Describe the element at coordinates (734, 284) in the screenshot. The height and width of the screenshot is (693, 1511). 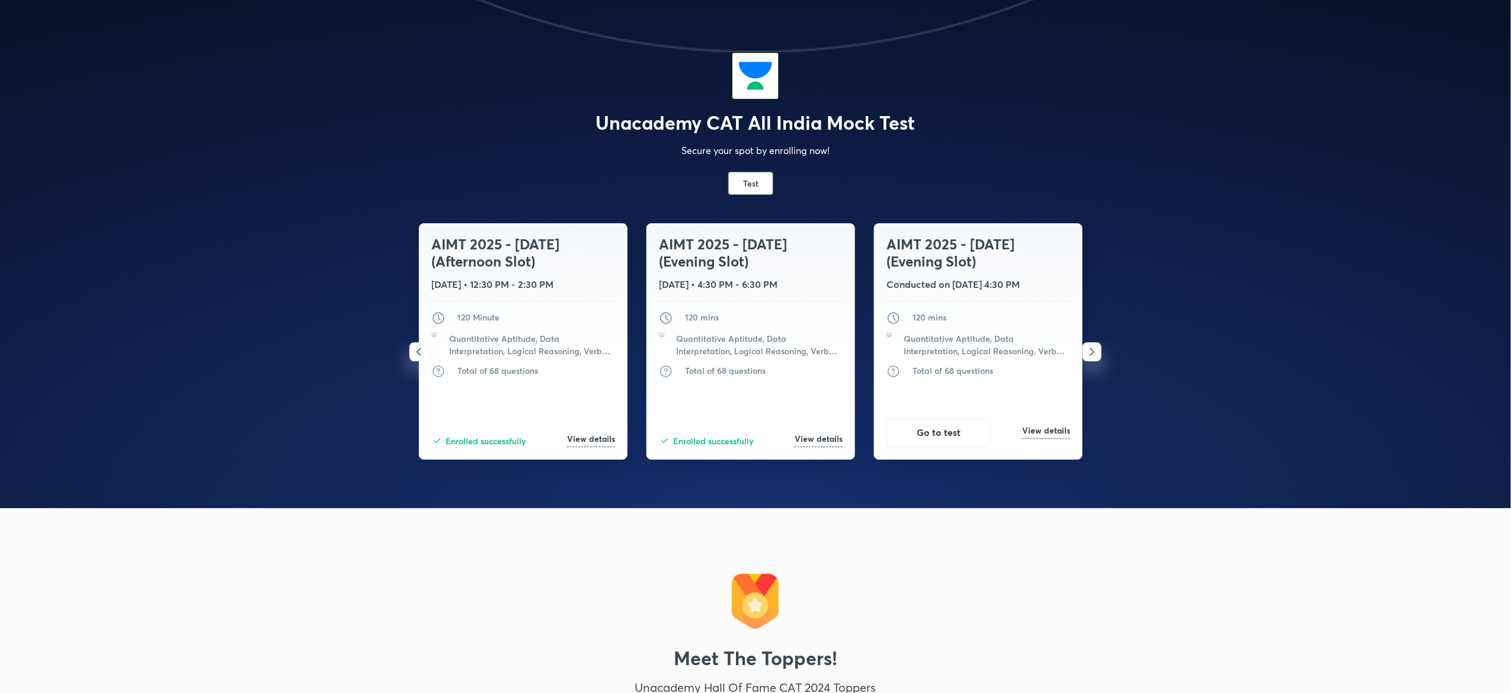
I see `h5: • 4:30 PM - 6:30 PM` at that location.